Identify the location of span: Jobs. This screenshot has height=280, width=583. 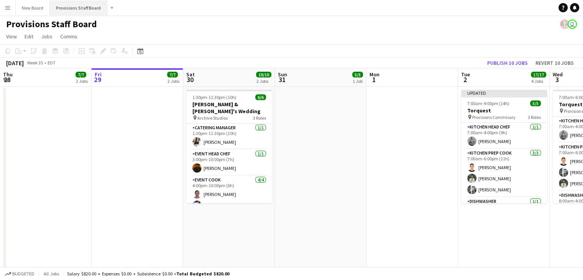
(47, 36).